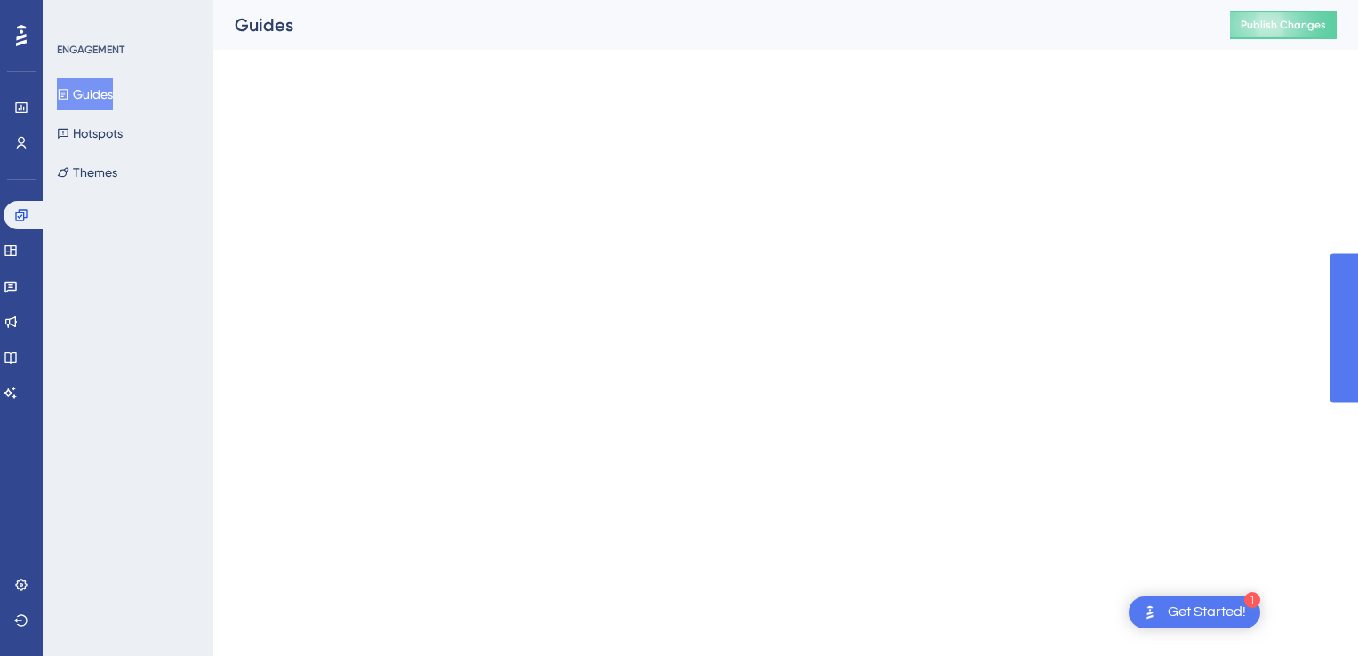 The image size is (1358, 656). What do you see at coordinates (1150, 613) in the screenshot?
I see `img: launcher-image-alternative-text` at bounding box center [1150, 613].